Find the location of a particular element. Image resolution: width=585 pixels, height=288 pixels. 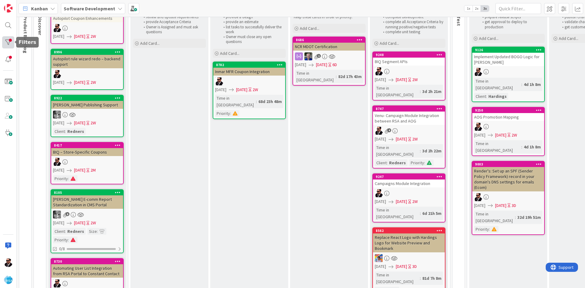

div: 9248 is located at coordinates (409, 55).